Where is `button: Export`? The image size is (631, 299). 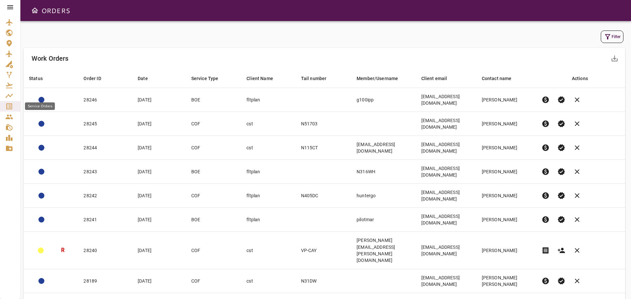
button: Export is located at coordinates (614, 58).